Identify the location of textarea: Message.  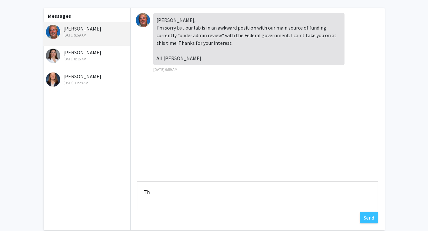
(257, 196).